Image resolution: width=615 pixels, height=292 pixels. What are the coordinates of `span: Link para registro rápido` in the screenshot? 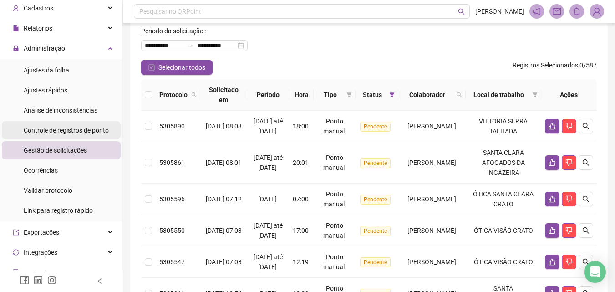 It's located at (58, 210).